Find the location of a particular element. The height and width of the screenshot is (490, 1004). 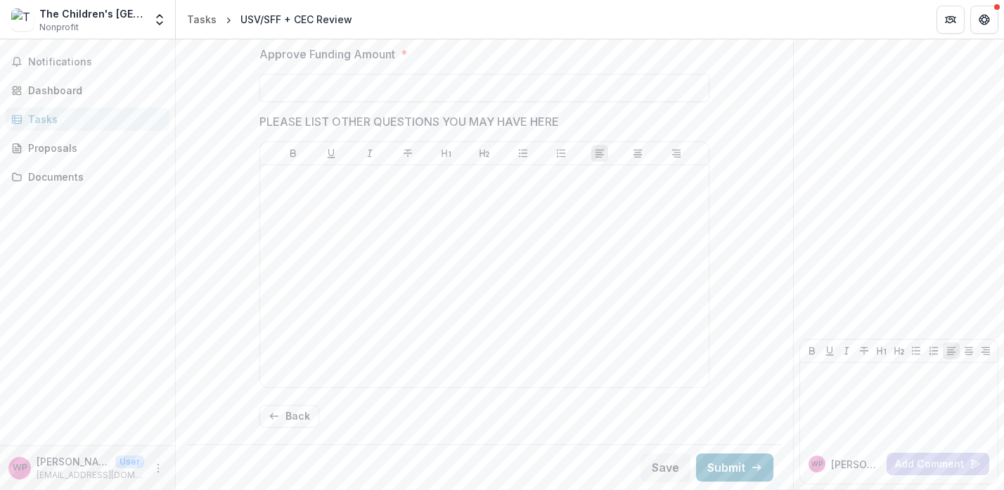

button: Back is located at coordinates (289, 416).